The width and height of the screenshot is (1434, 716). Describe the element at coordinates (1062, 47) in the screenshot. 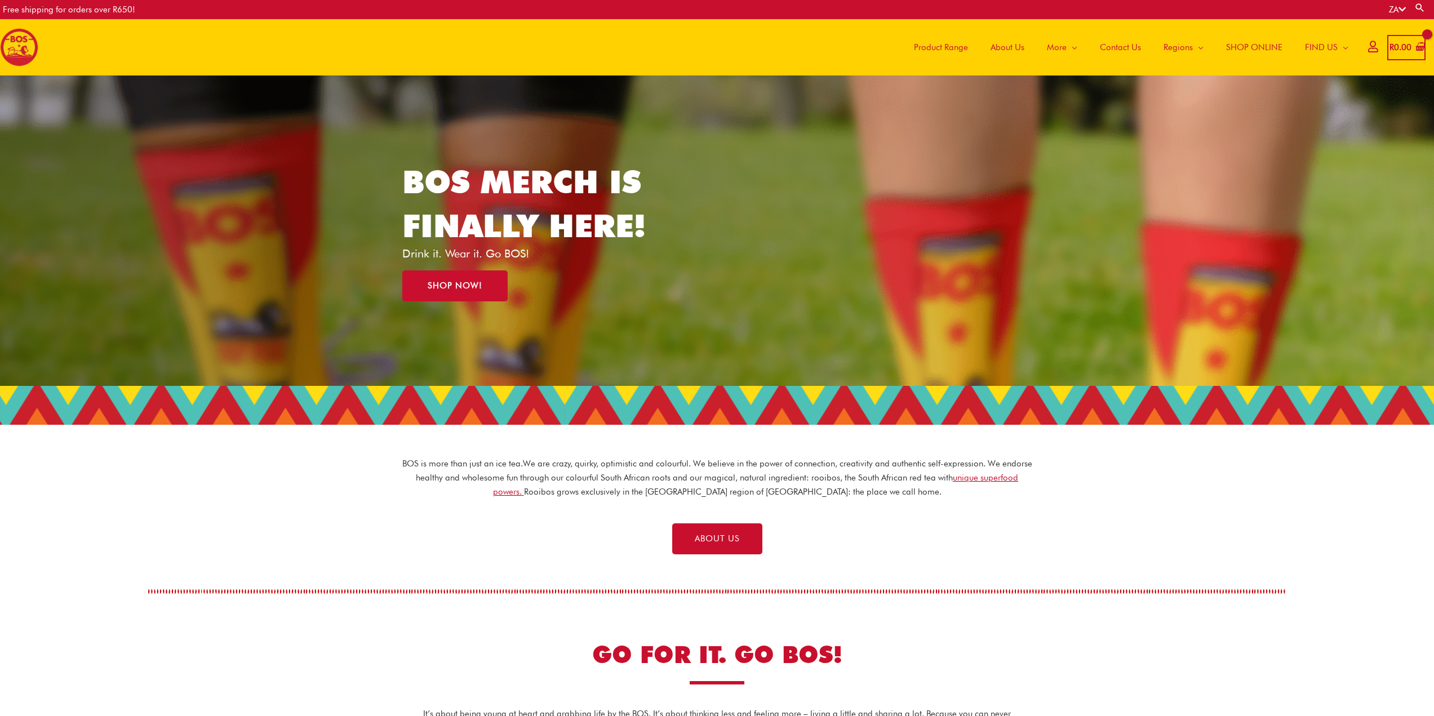

I see `a: More` at that location.